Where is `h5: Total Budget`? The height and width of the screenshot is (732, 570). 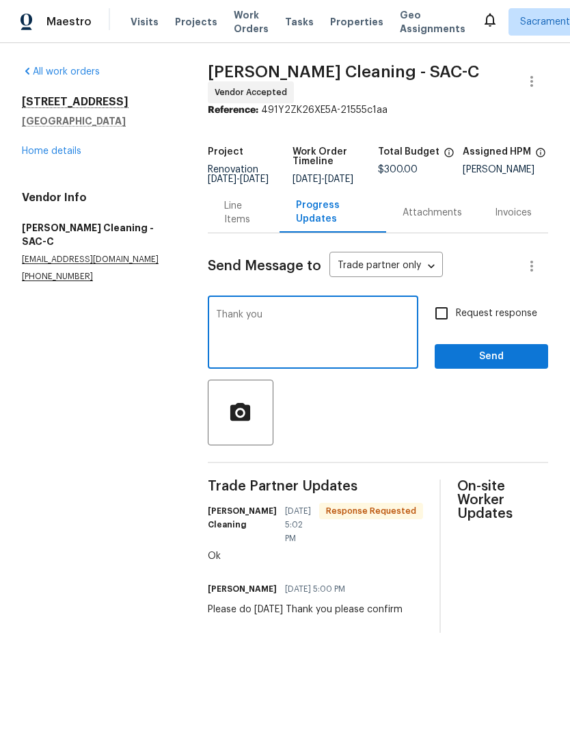 h5: Total Budget is located at coordinates (409, 152).